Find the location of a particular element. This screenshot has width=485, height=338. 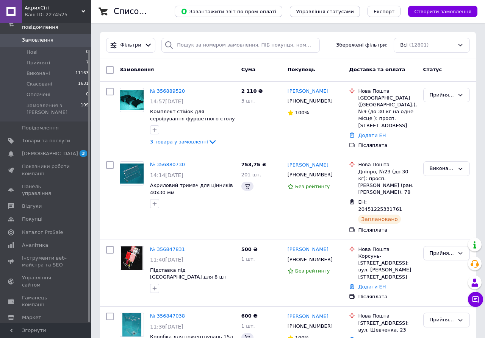

span: 753,75 ₴ is located at coordinates (254, 164).